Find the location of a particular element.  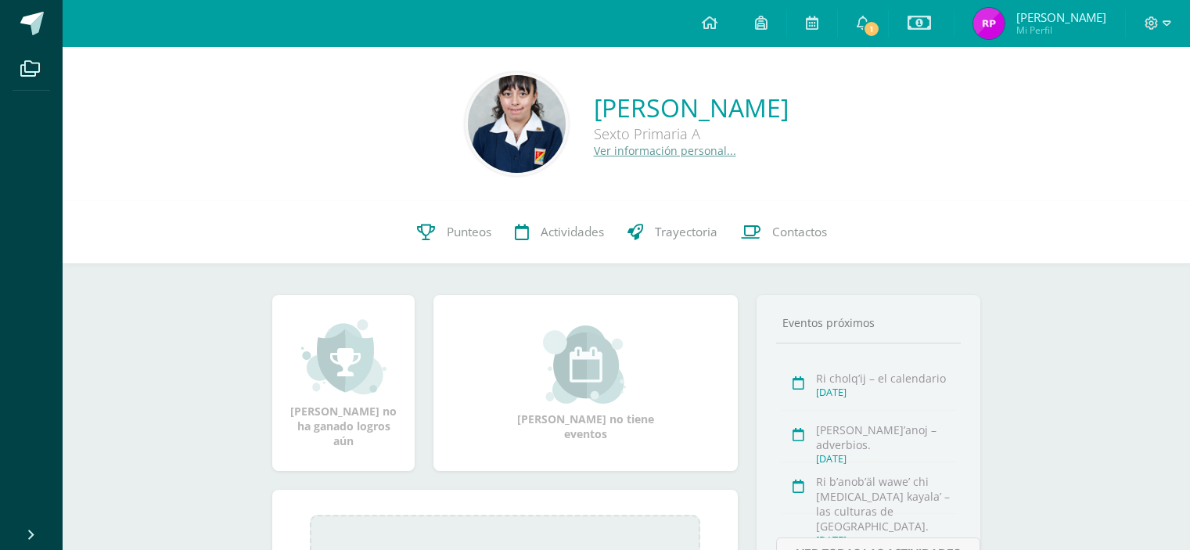

a: Punteos is located at coordinates (454, 232).